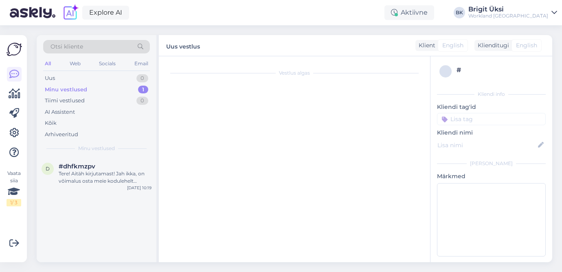 This screenshot has height=272, width=562. Describe the element at coordinates (77, 166) in the screenshot. I see `span: #dhfkmzpv` at that location.